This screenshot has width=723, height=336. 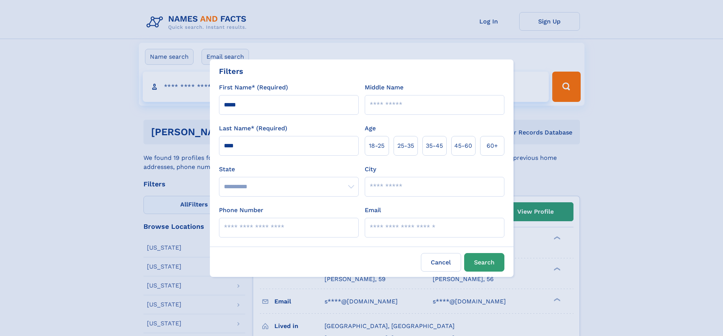 What do you see at coordinates (484, 262) in the screenshot?
I see `button: Search` at bounding box center [484, 262].